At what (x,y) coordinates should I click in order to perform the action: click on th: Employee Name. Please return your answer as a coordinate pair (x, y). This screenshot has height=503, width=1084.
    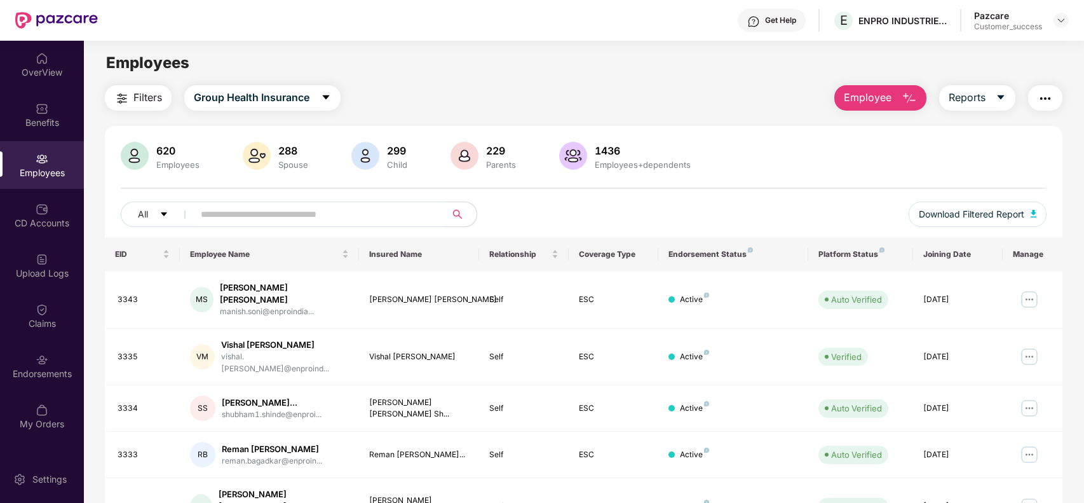
    Looking at the image, I should click on (269, 254).